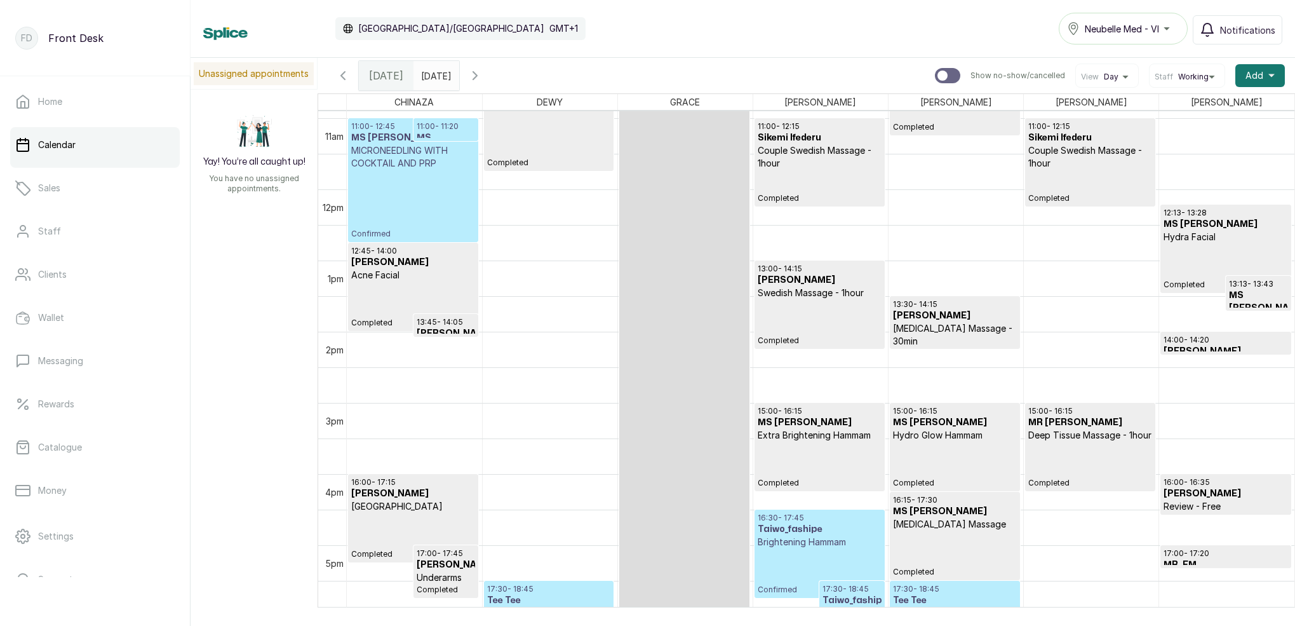  What do you see at coordinates (1225, 237) in the screenshot?
I see `p: Hydra Facial` at bounding box center [1225, 237].